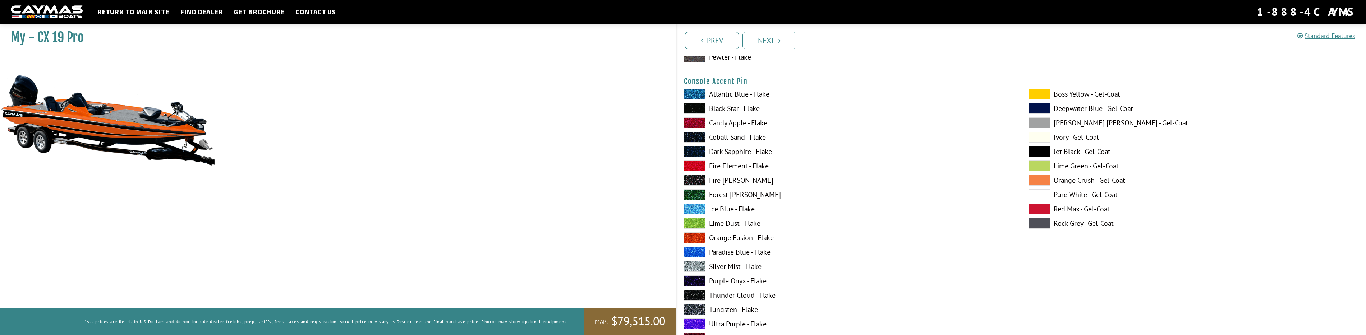 This screenshot has height=335, width=1366. Describe the element at coordinates (334, 37) in the screenshot. I see `h1: My - CX 19 Pro` at that location.